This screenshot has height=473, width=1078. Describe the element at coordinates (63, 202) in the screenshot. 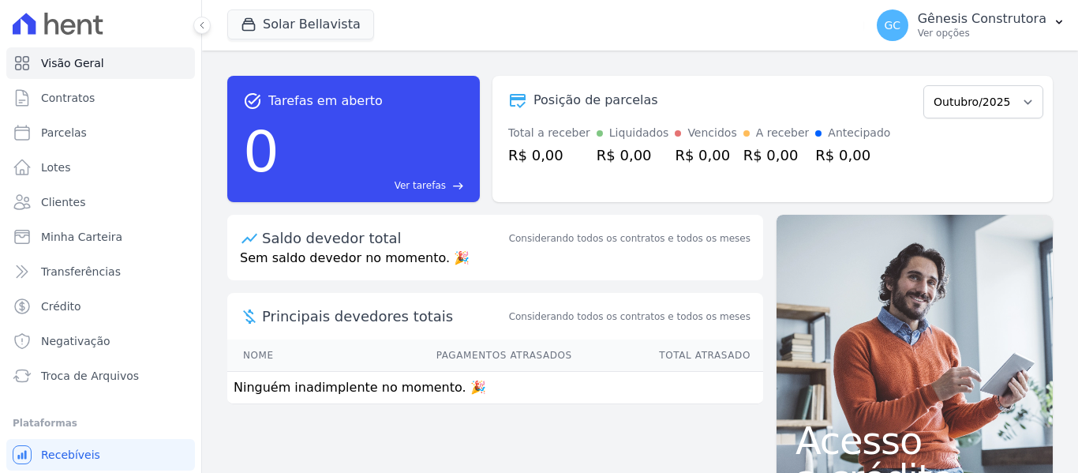

I see `span: Clientes` at that location.